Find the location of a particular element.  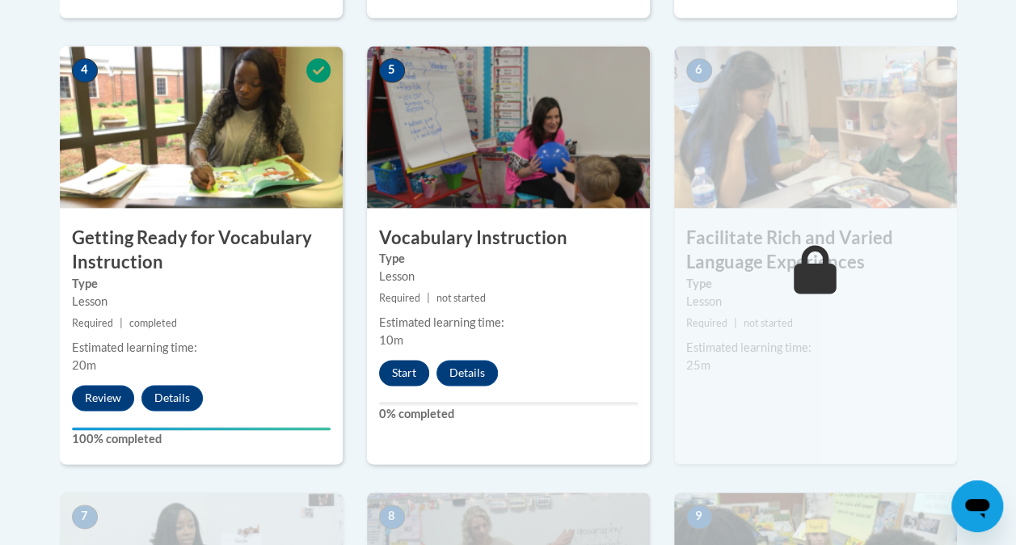

button: Start is located at coordinates (404, 373).